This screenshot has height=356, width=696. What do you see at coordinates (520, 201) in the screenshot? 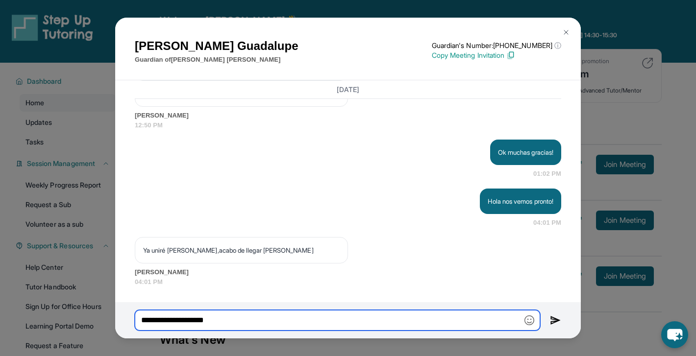
I see `p: Hola nos vemos pronto!` at bounding box center [520, 201].